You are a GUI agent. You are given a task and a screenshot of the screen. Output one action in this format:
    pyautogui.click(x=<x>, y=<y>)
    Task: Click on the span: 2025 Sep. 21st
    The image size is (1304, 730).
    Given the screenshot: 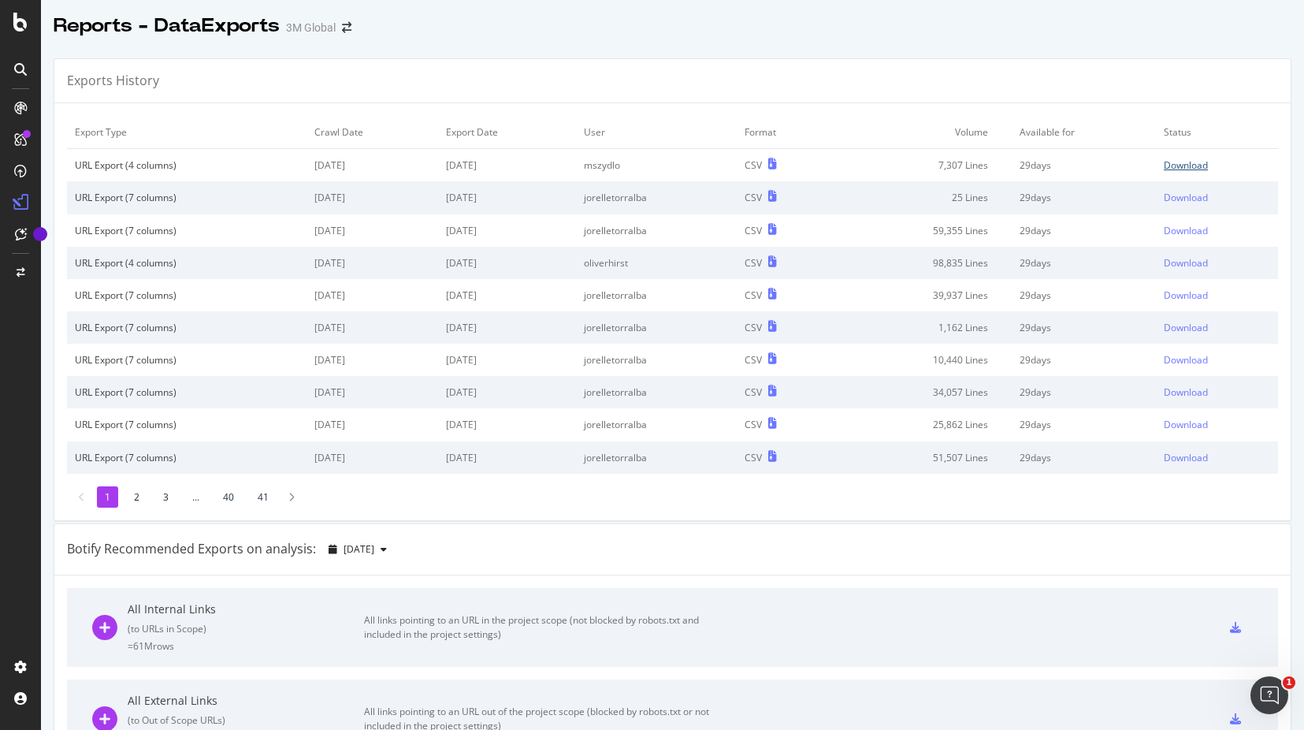 What is the action you would take?
    pyautogui.click(x=359, y=549)
    